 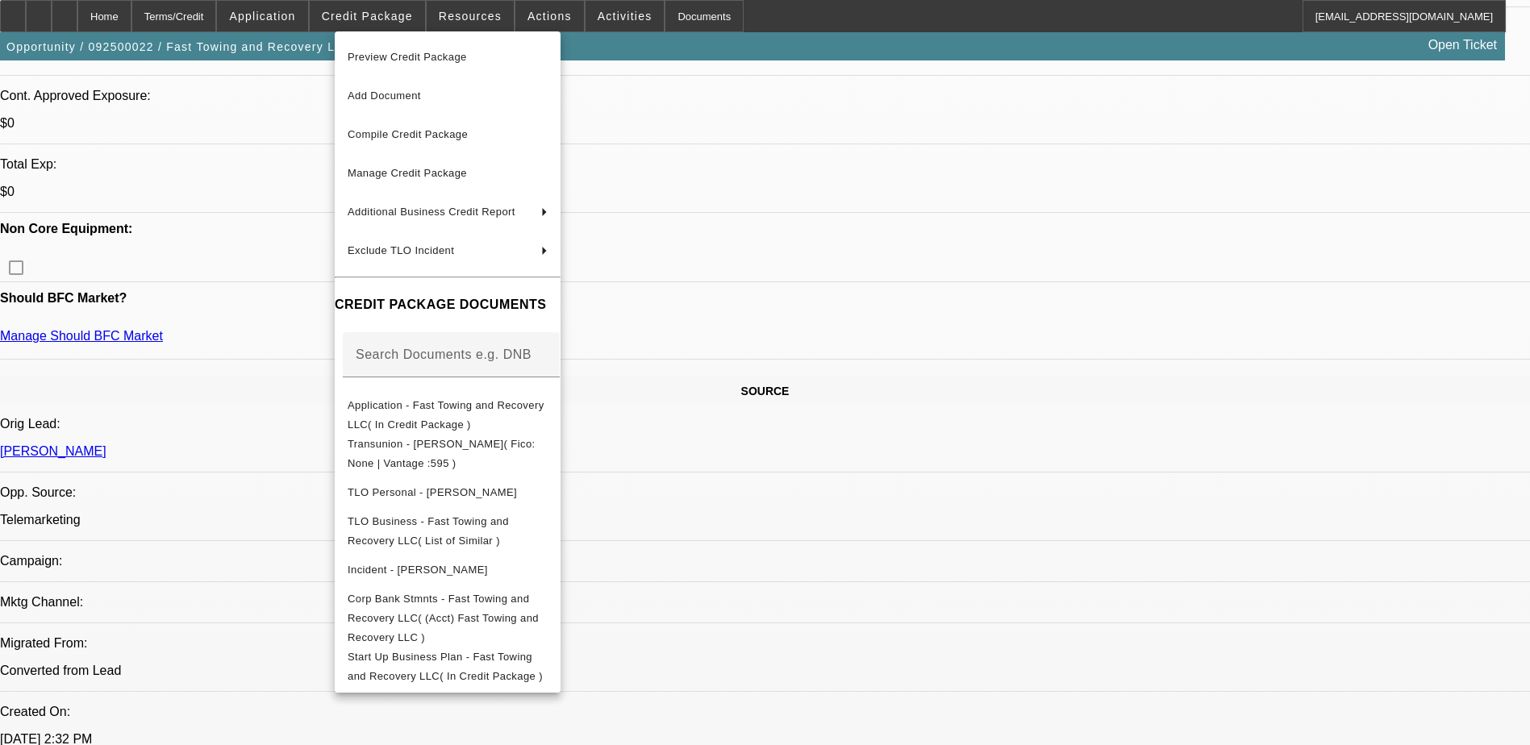 I want to click on button: TLO Business - Fast Towing and Recovery LLC( List of Similar ), so click(x=448, y=531).